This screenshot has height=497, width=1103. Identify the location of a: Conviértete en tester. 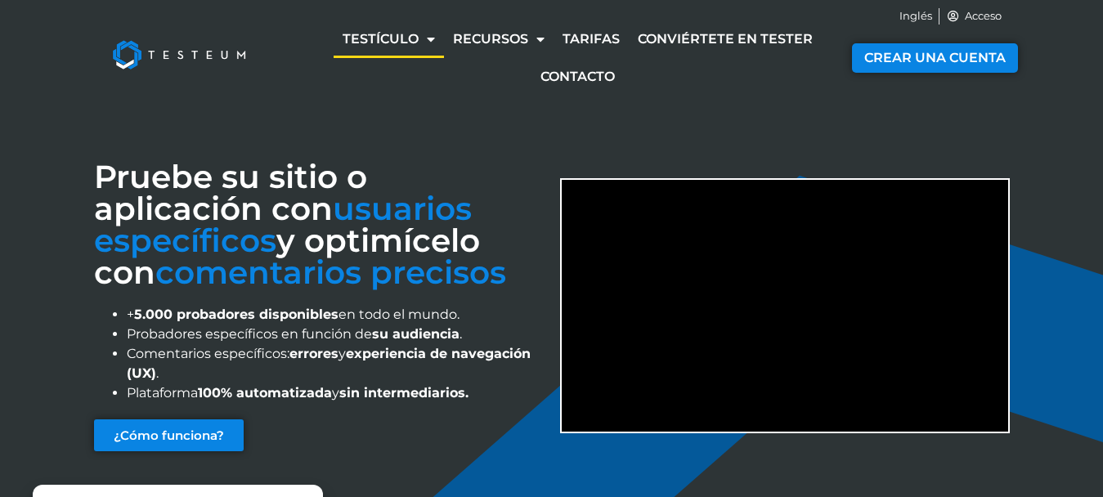
(725, 39).